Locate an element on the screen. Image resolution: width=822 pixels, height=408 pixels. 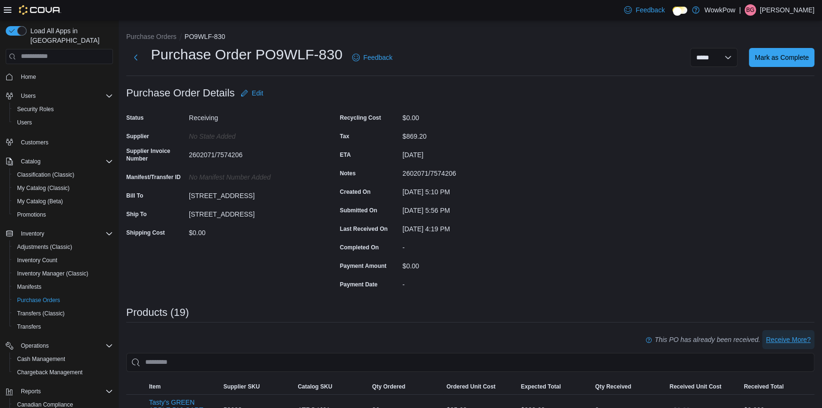
label: Bill To is located at coordinates (135, 195).